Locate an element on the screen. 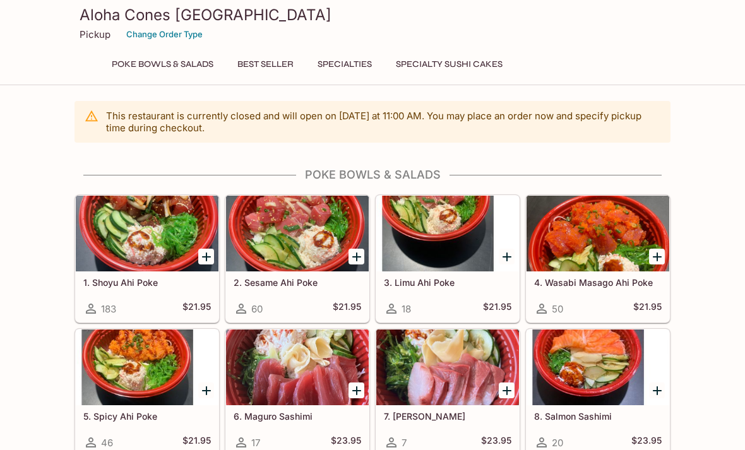 The height and width of the screenshot is (450, 745). div: 2. Sesame Ahi Poke is located at coordinates (297, 234).